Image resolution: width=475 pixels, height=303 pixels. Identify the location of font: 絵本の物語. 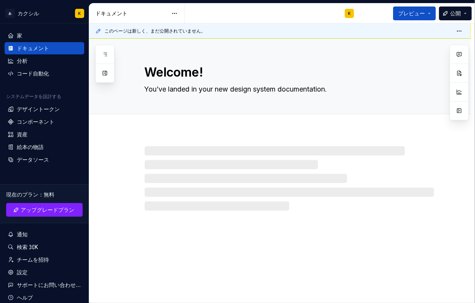
(30, 147).